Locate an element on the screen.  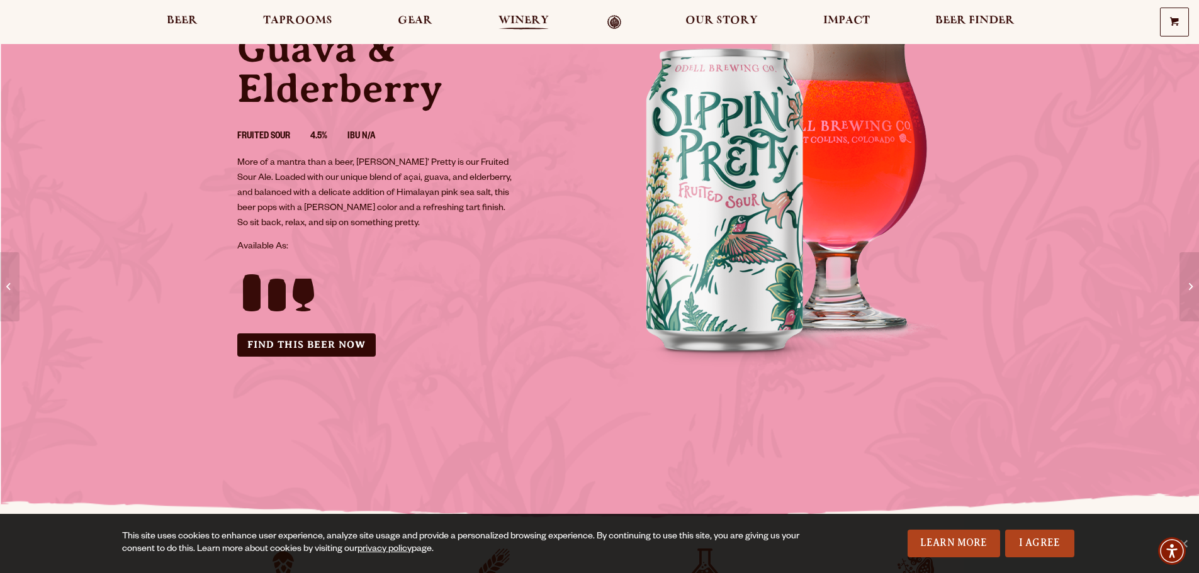
p: Available As: is located at coordinates (411, 247).